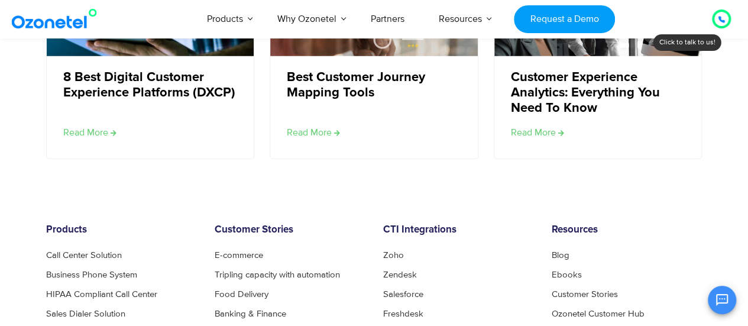  Describe the element at coordinates (241, 294) in the screenshot. I see `a: Food Delivery` at that location.